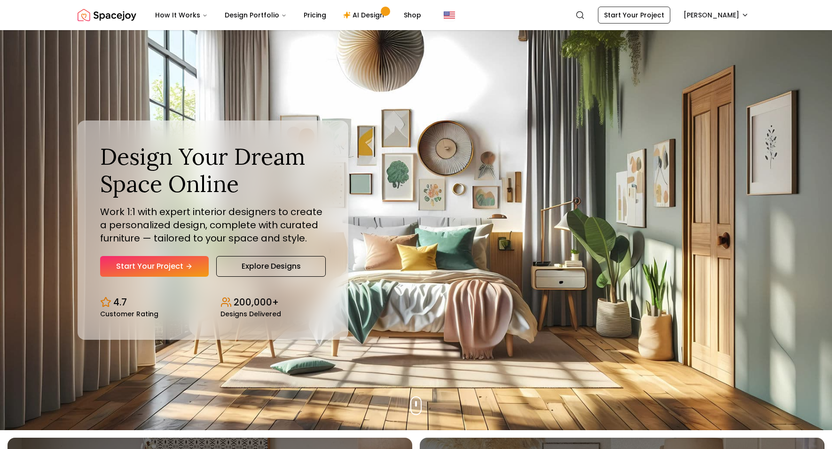 Image resolution: width=832 pixels, height=449 pixels. I want to click on p: Work 1:1 with expert interior designers to create a personalized design, complete with curated fu..., so click(213, 225).